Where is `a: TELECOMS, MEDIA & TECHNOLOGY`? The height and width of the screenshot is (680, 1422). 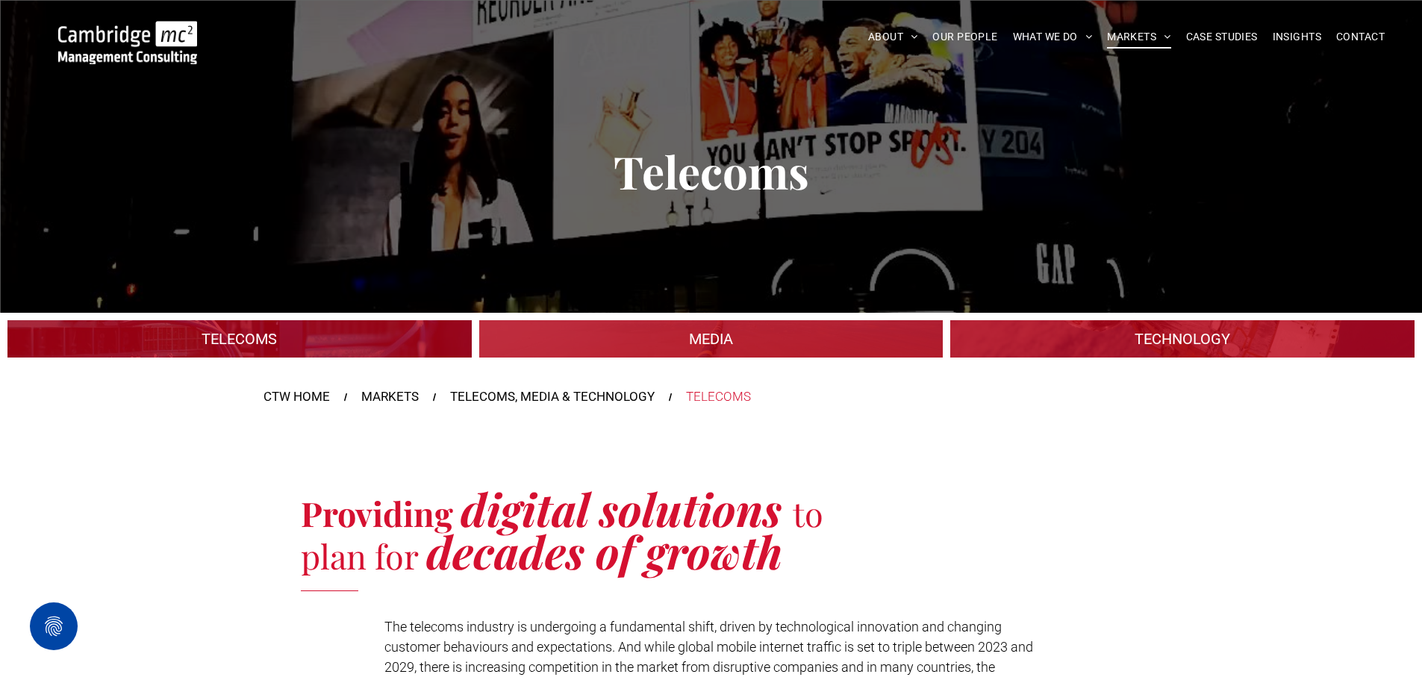 a: TELECOMS, MEDIA & TECHNOLOGY is located at coordinates (553, 397).